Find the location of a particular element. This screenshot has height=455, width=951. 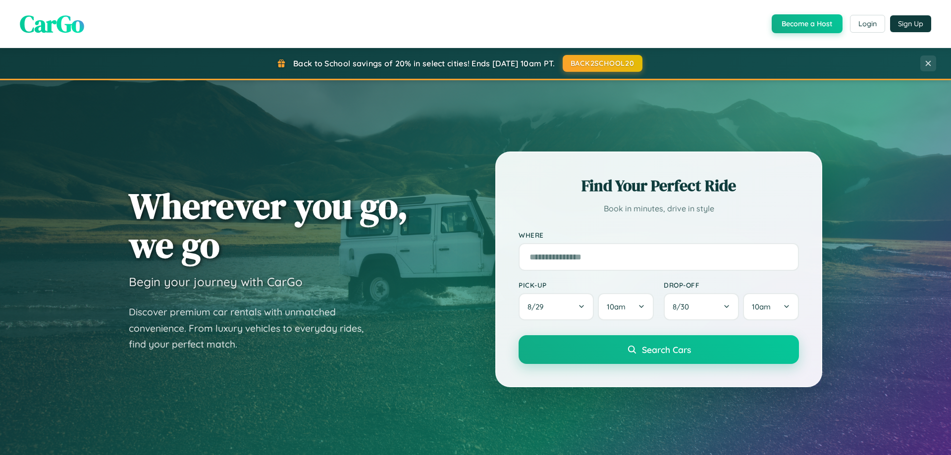

span: CarGo is located at coordinates (52, 24).